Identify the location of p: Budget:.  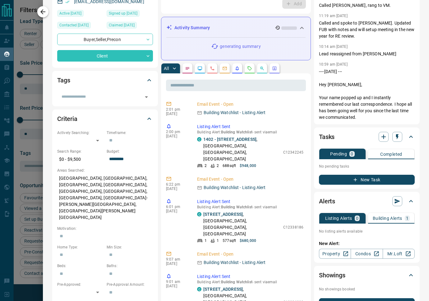
(130, 151).